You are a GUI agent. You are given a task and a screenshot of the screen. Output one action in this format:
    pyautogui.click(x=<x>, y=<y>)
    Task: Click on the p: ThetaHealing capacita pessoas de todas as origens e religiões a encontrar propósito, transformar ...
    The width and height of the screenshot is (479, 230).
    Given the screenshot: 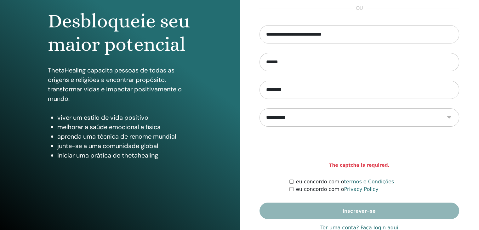 What is the action you would take?
    pyautogui.click(x=120, y=84)
    